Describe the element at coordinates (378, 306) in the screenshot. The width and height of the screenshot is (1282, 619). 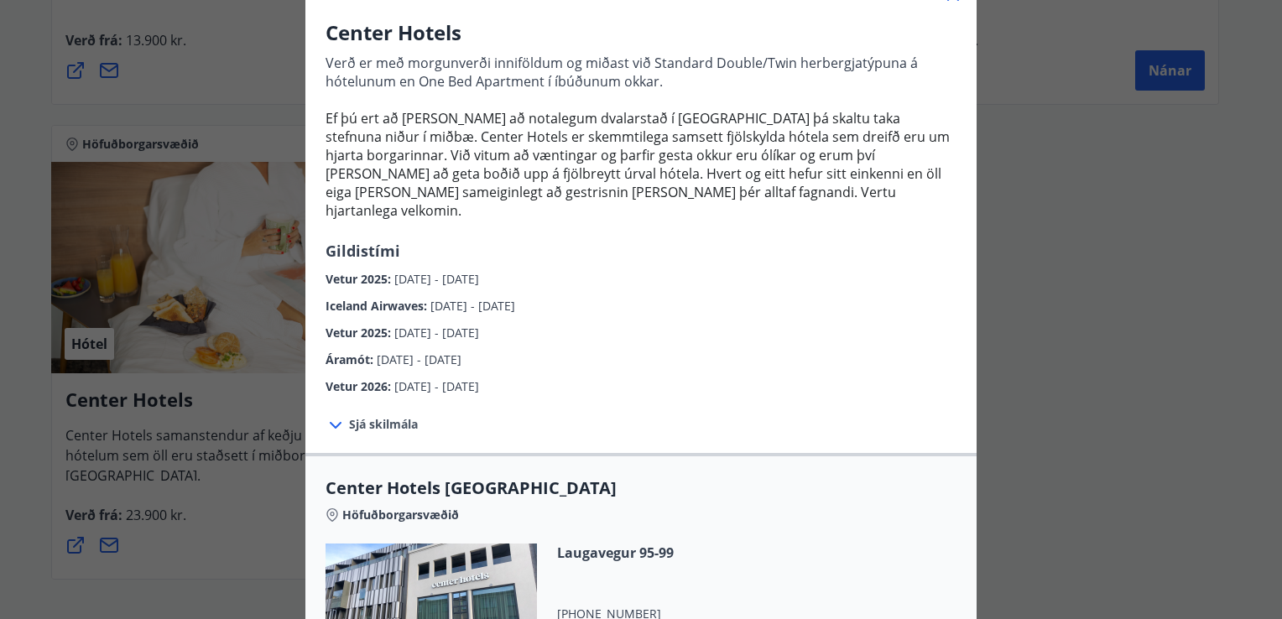
I see `span: Iceland Airwaves :` at that location.